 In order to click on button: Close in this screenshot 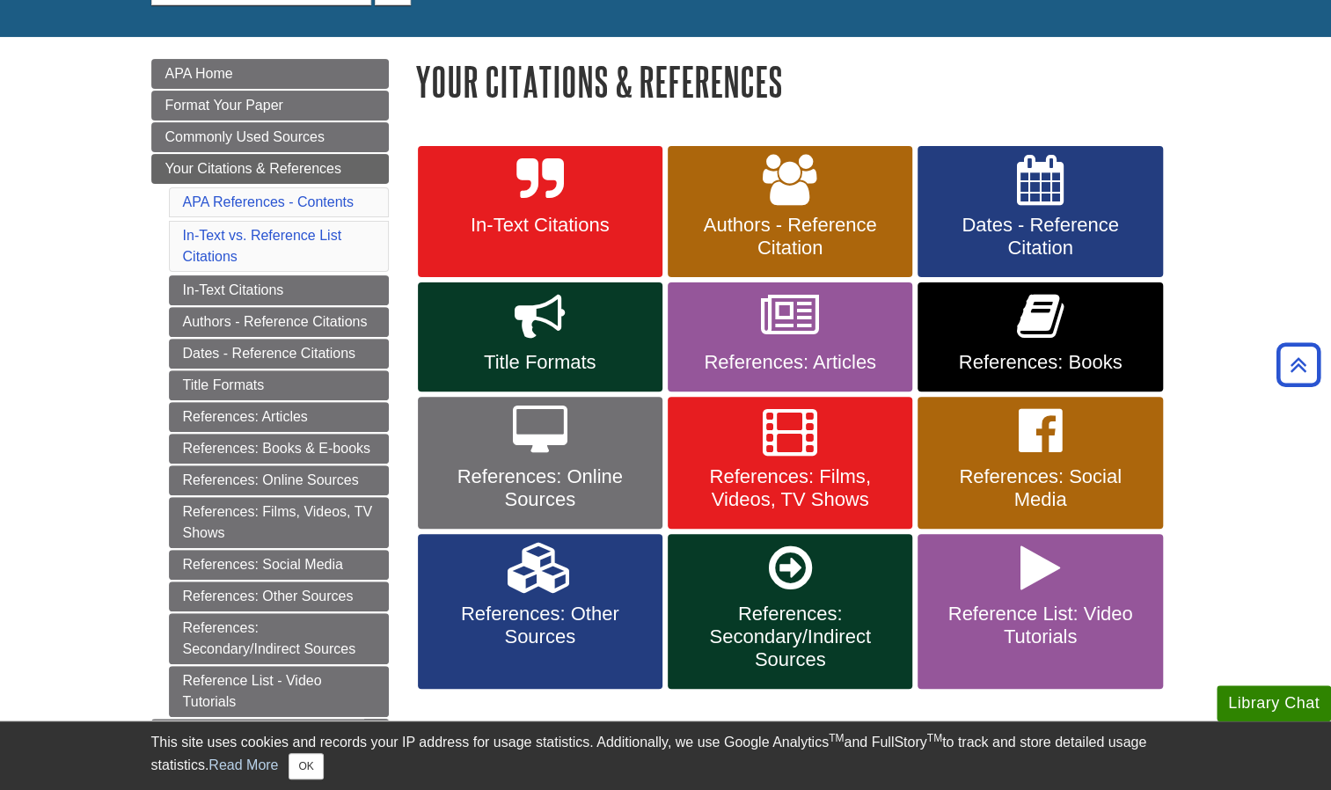, I will do `click(305, 766)`.